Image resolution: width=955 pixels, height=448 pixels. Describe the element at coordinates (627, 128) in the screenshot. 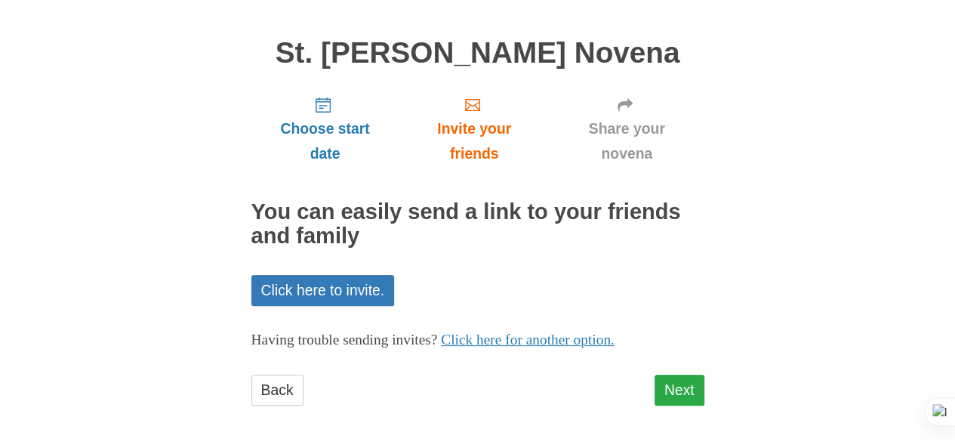

I see `a: Share your novena` at that location.